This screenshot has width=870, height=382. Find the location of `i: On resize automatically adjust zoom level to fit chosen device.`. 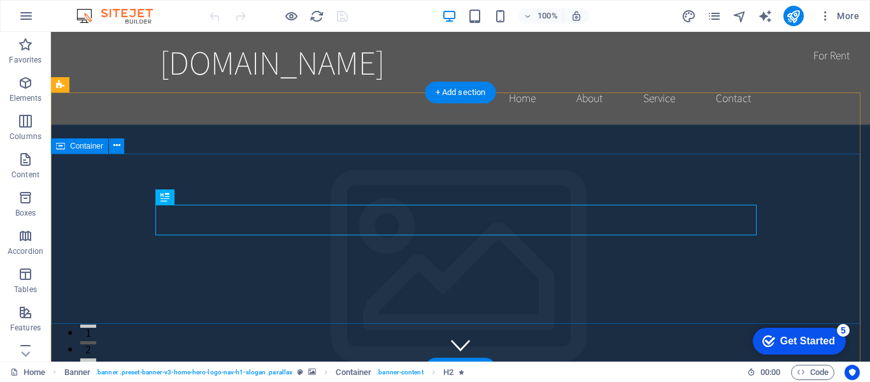

i: On resize automatically adjust zoom level to fit chosen device. is located at coordinates (576, 16).